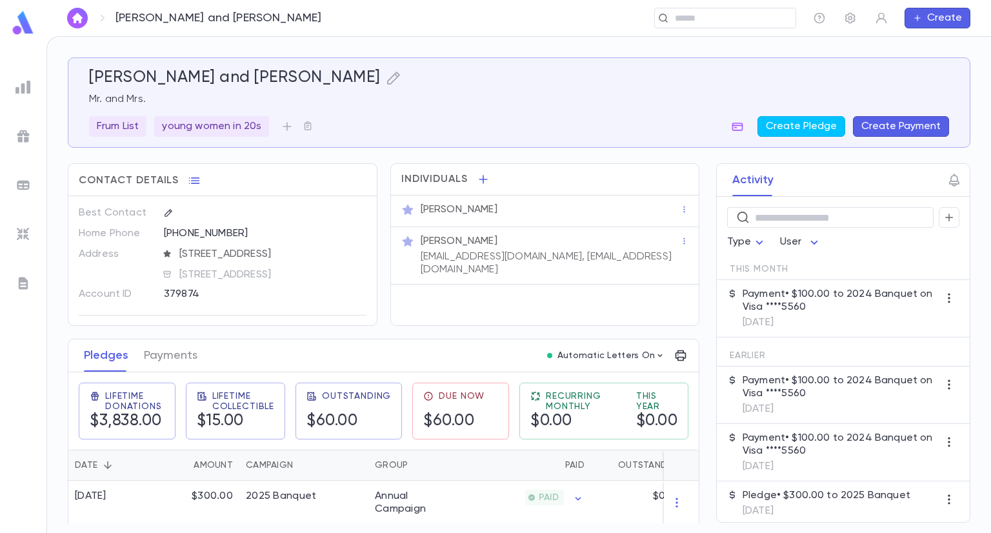 The width and height of the screenshot is (991, 533). I want to click on h5: $15.00, so click(235, 421).